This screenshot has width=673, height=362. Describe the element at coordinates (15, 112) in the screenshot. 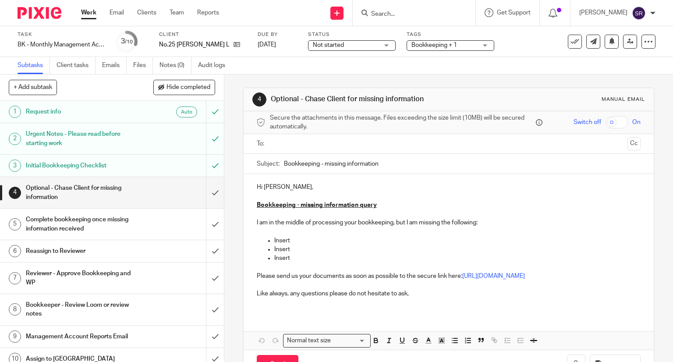

I see `div: 1` at that location.